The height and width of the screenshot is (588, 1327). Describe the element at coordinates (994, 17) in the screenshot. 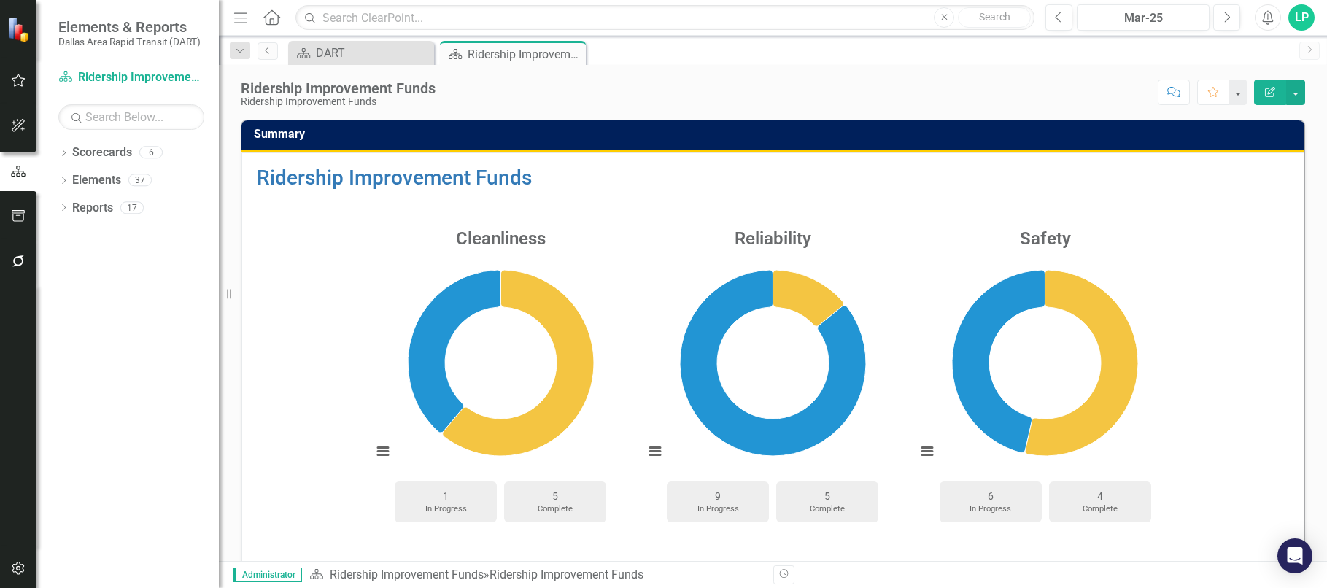

I see `span: Search` at that location.